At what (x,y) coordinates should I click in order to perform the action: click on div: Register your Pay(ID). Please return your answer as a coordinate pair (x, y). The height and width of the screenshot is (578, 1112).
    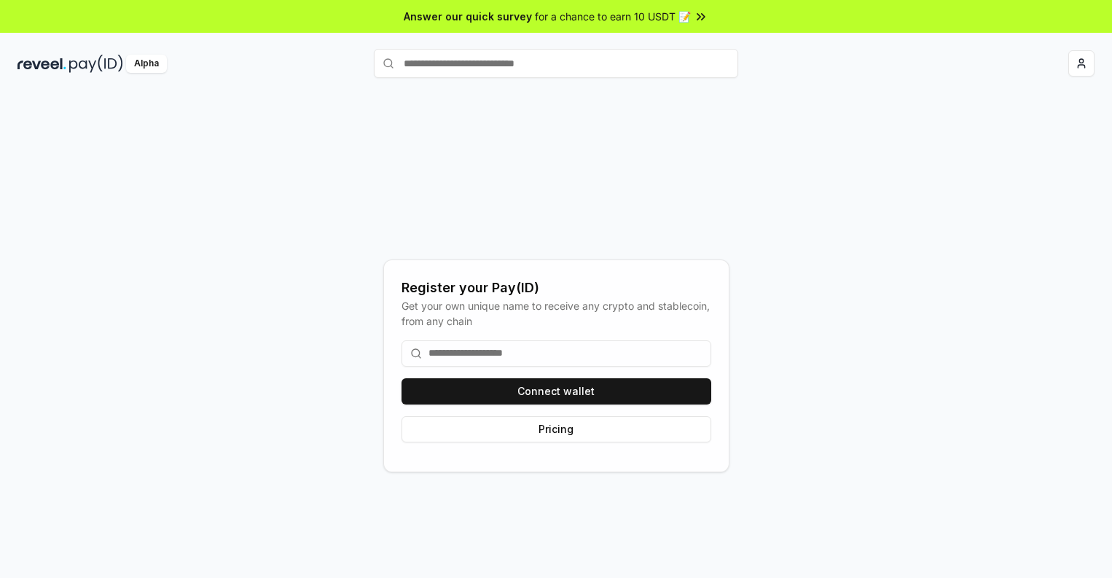
    Looking at the image, I should click on (556, 288).